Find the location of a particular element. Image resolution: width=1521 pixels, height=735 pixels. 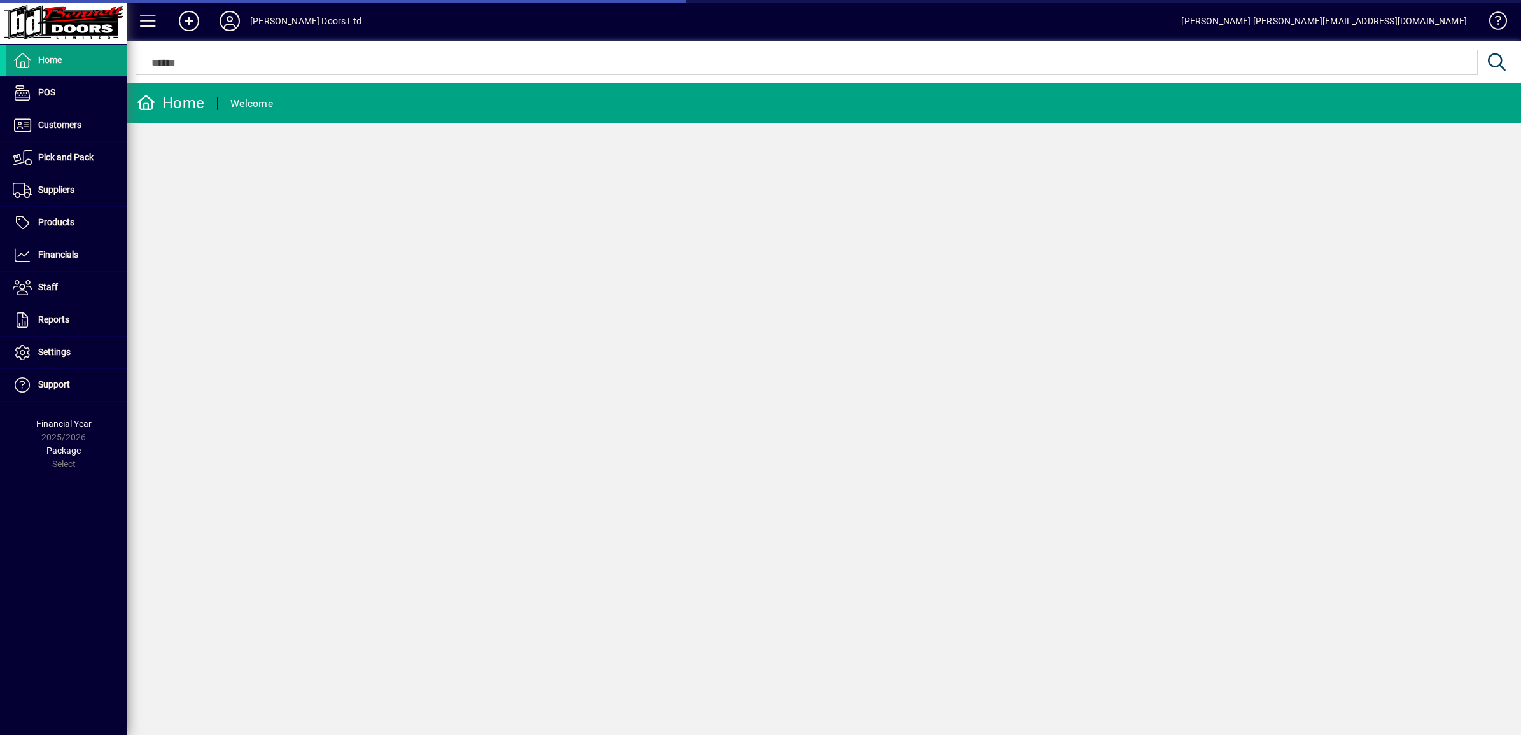

span: Reports is located at coordinates (53, 319).